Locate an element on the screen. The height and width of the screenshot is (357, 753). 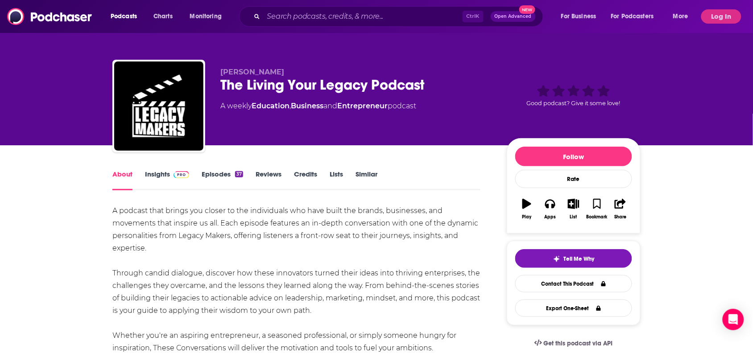
span: and is located at coordinates (330, 106).